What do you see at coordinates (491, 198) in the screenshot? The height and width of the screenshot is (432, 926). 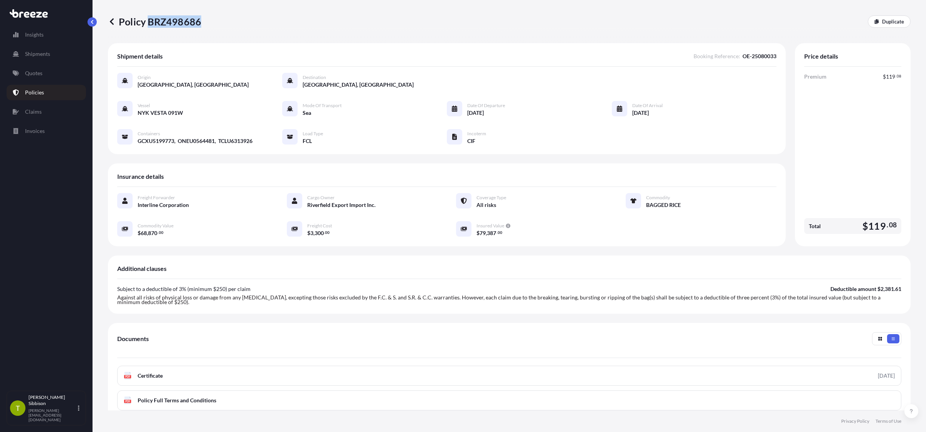 I see `span: Coverage Type` at bounding box center [491, 198].